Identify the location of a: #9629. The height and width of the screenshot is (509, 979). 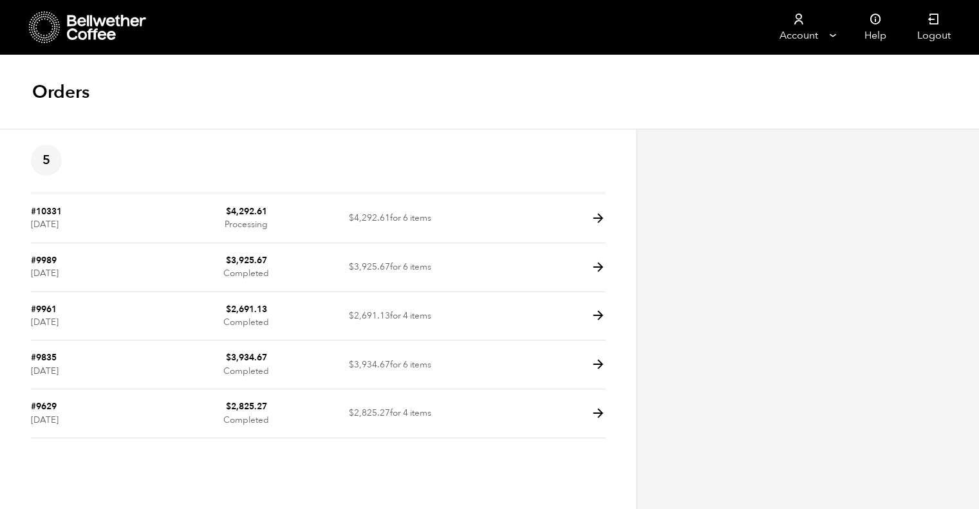
(44, 406).